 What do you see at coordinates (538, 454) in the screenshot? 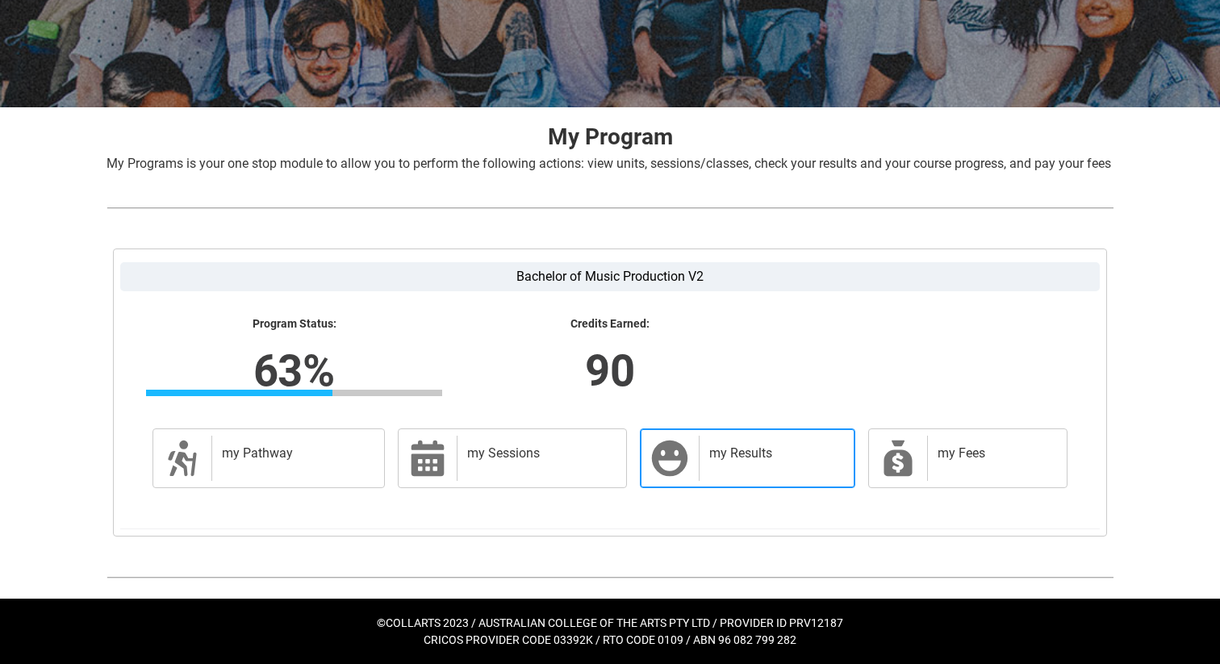
I see `h2: my Sessions` at bounding box center [538, 454].